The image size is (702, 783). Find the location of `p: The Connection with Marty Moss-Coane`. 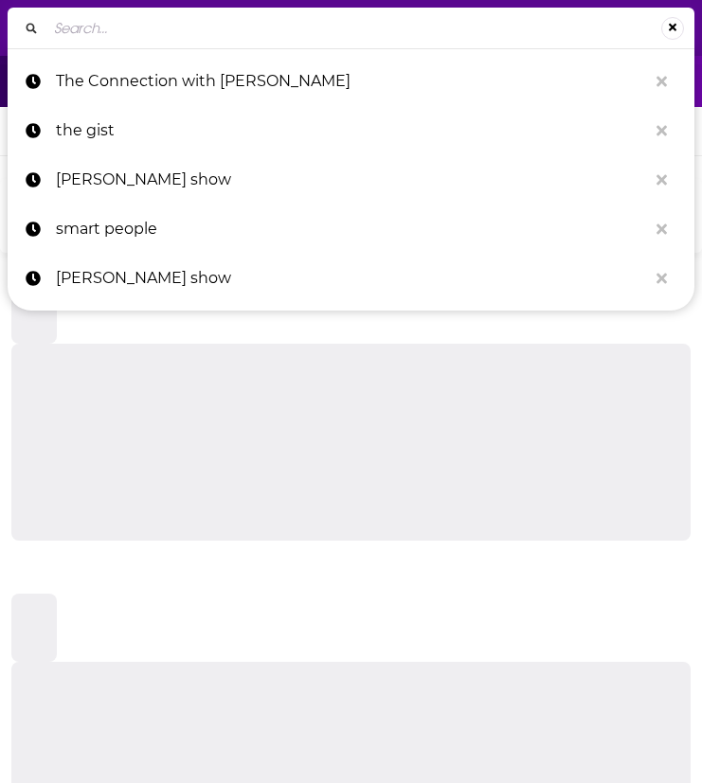

p: The Connection with Marty Moss-Coane is located at coordinates (351, 81).